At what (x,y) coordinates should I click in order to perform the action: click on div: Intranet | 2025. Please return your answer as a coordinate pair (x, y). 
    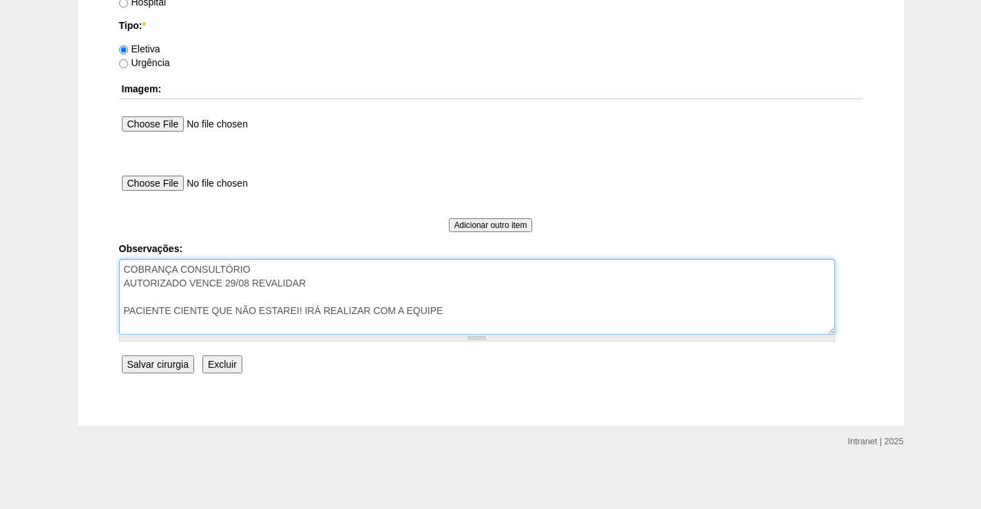
    Looking at the image, I should click on (876, 441).